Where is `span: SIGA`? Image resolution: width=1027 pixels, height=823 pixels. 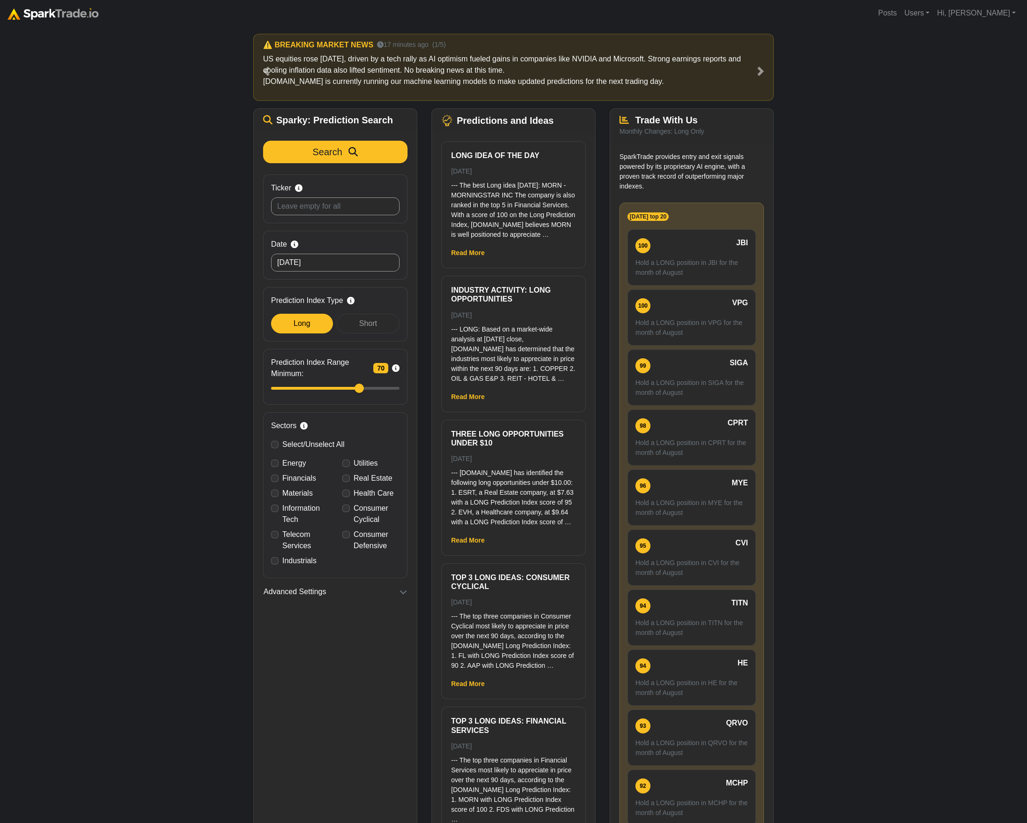
span: SIGA is located at coordinates (739, 363).